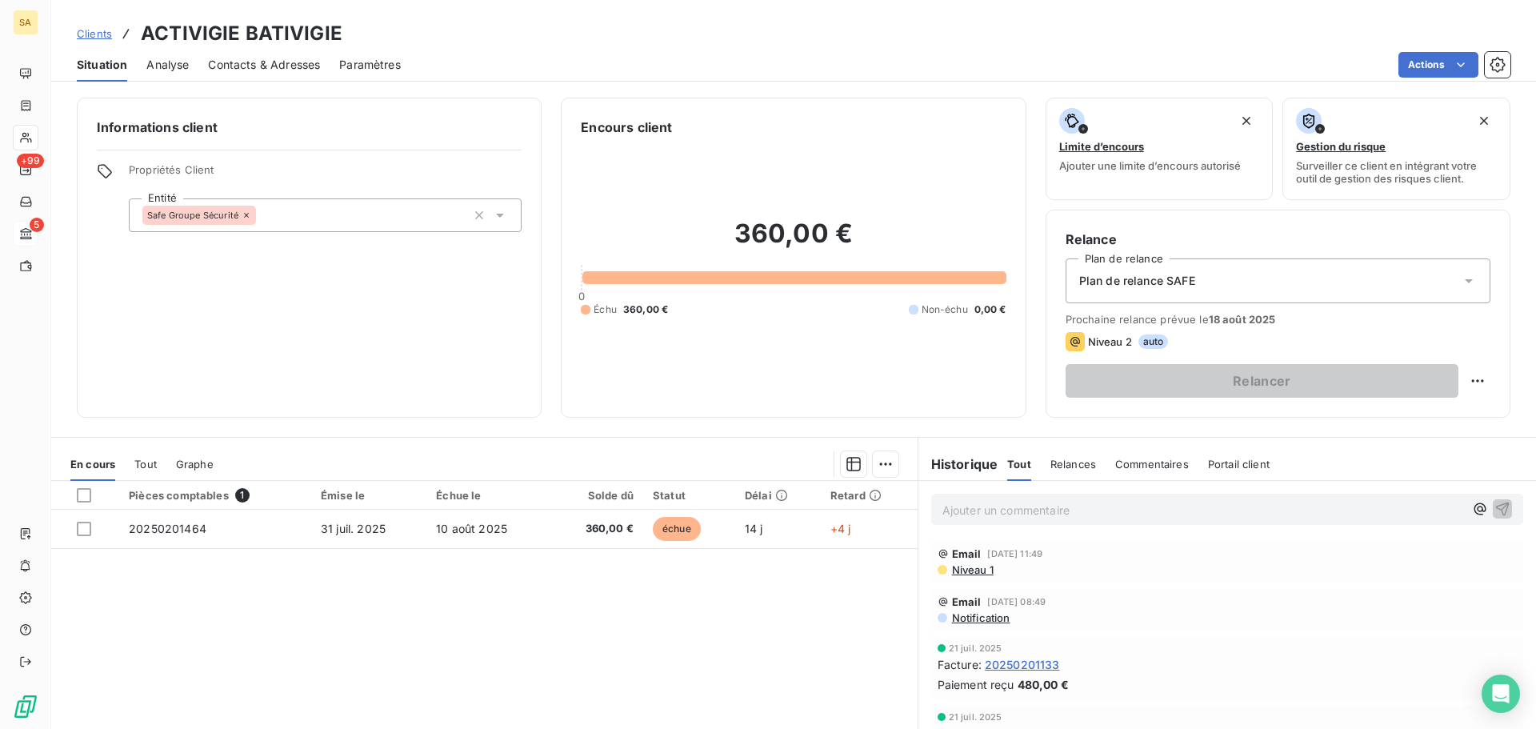  What do you see at coordinates (353, 528) in the screenshot?
I see `span: 31 juil. 2025` at bounding box center [353, 528].